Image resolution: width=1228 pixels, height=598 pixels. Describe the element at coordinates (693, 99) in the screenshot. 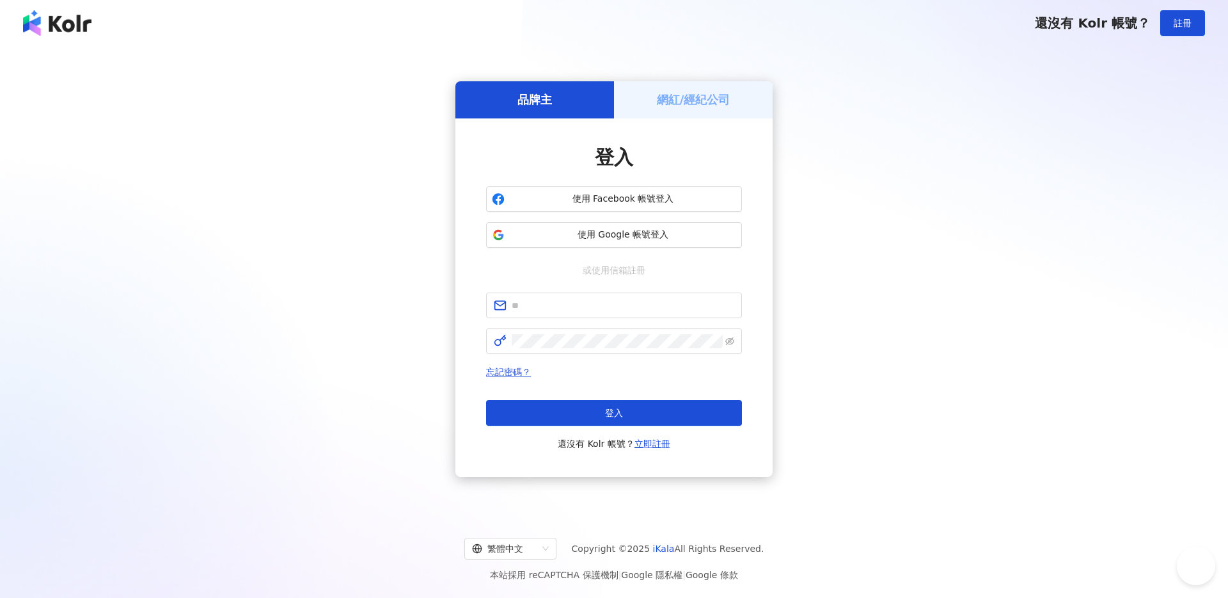

I see `h5: 網紅/經紀公司` at that location.